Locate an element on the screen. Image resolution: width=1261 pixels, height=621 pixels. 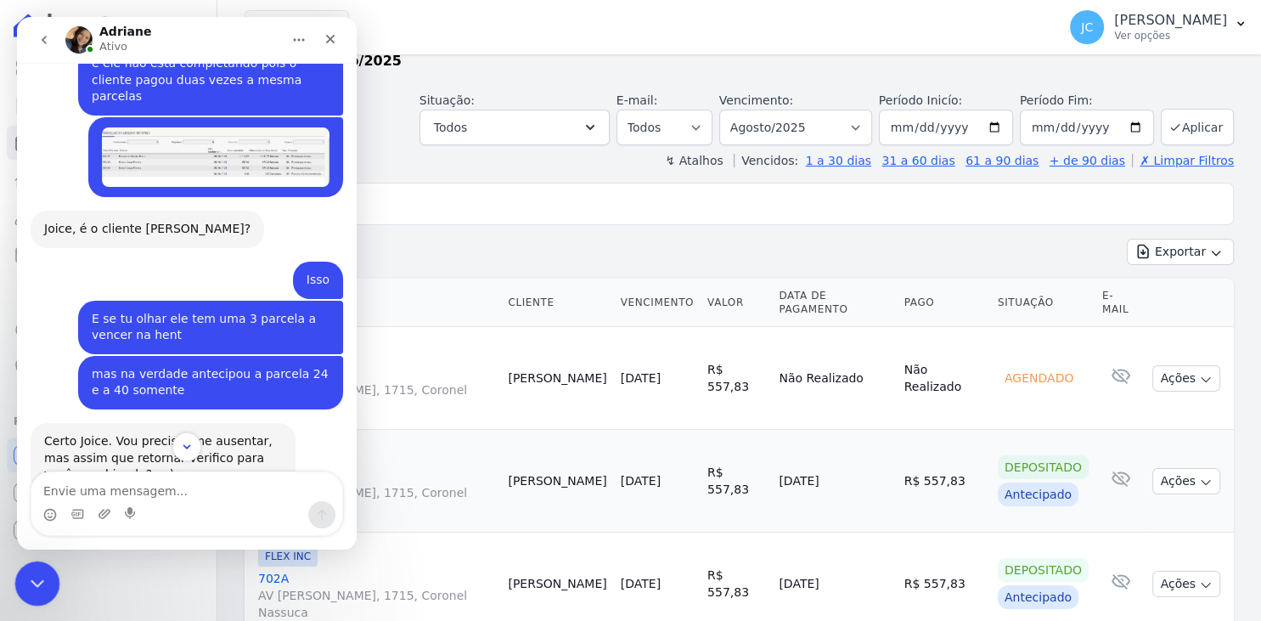
div: Plataformas is located at coordinates (108, 421).